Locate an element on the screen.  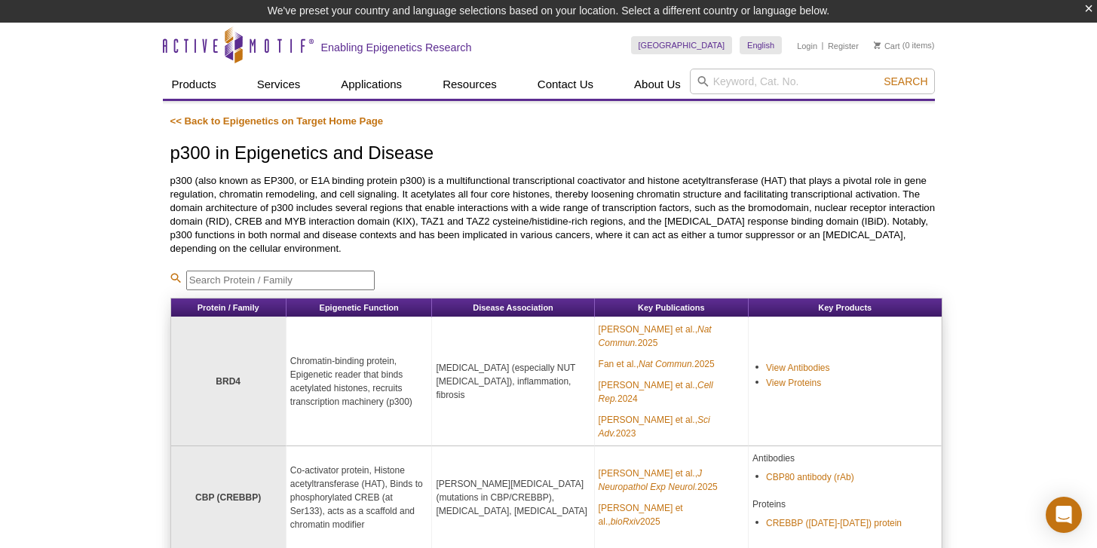
p: Antibodies is located at coordinates (845, 459).